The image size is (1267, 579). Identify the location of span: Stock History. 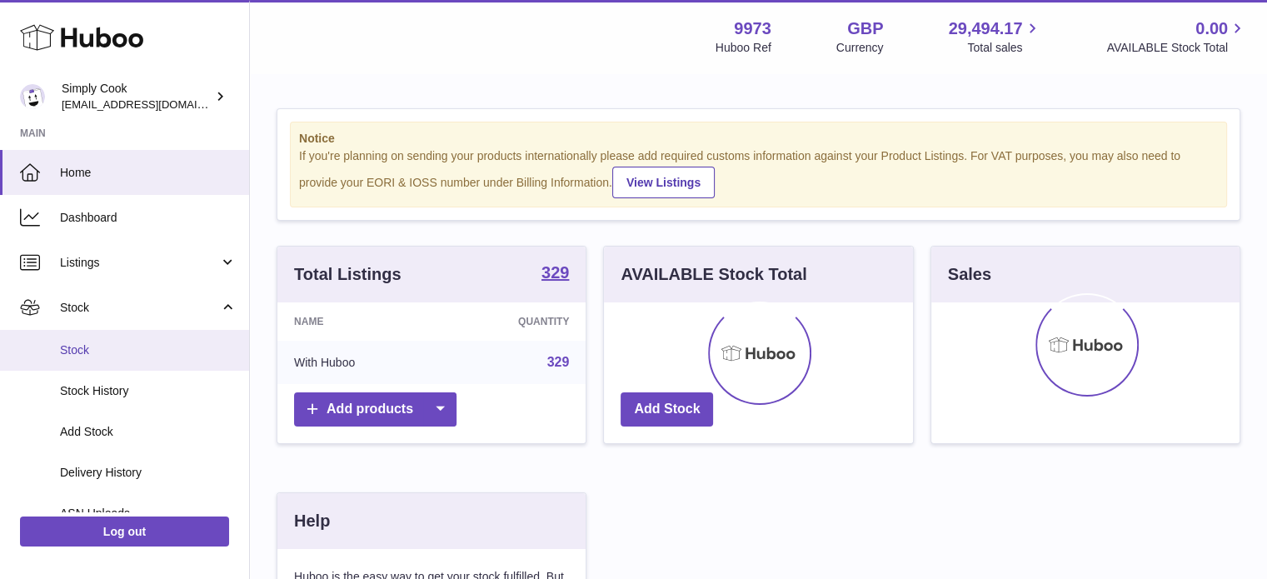
(148, 391).